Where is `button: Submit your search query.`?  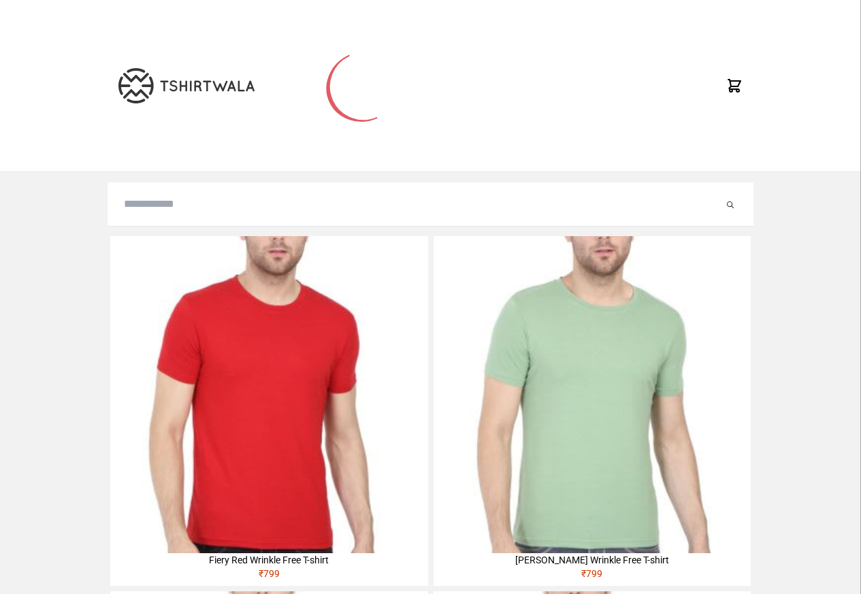 button: Submit your search query. is located at coordinates (731, 204).